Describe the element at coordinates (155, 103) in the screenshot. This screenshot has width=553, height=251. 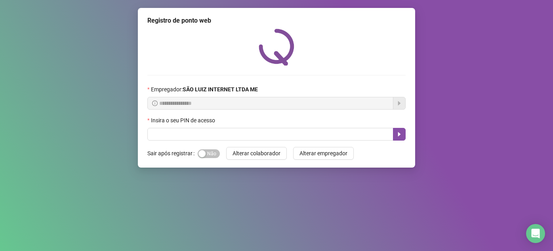
I see `span: info-circle` at that location.